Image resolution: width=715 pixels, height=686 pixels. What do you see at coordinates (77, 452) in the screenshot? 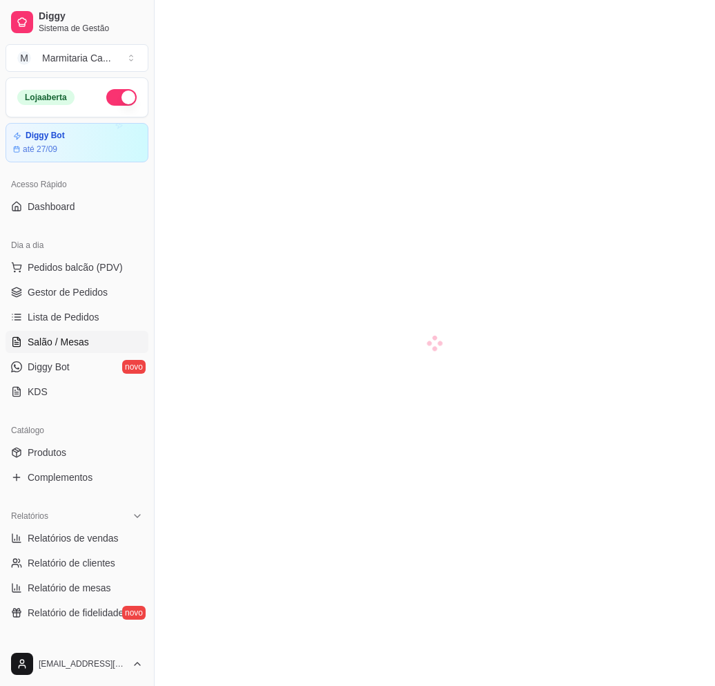
I see `a: Produtos` at bounding box center [77, 452].